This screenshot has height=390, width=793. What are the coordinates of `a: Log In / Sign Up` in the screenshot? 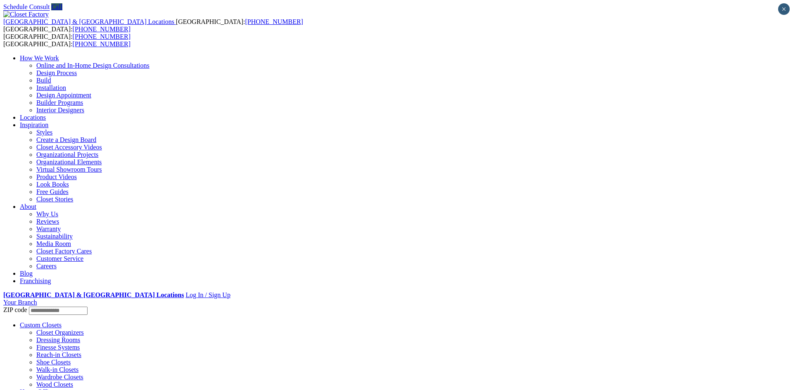 It's located at (208, 295).